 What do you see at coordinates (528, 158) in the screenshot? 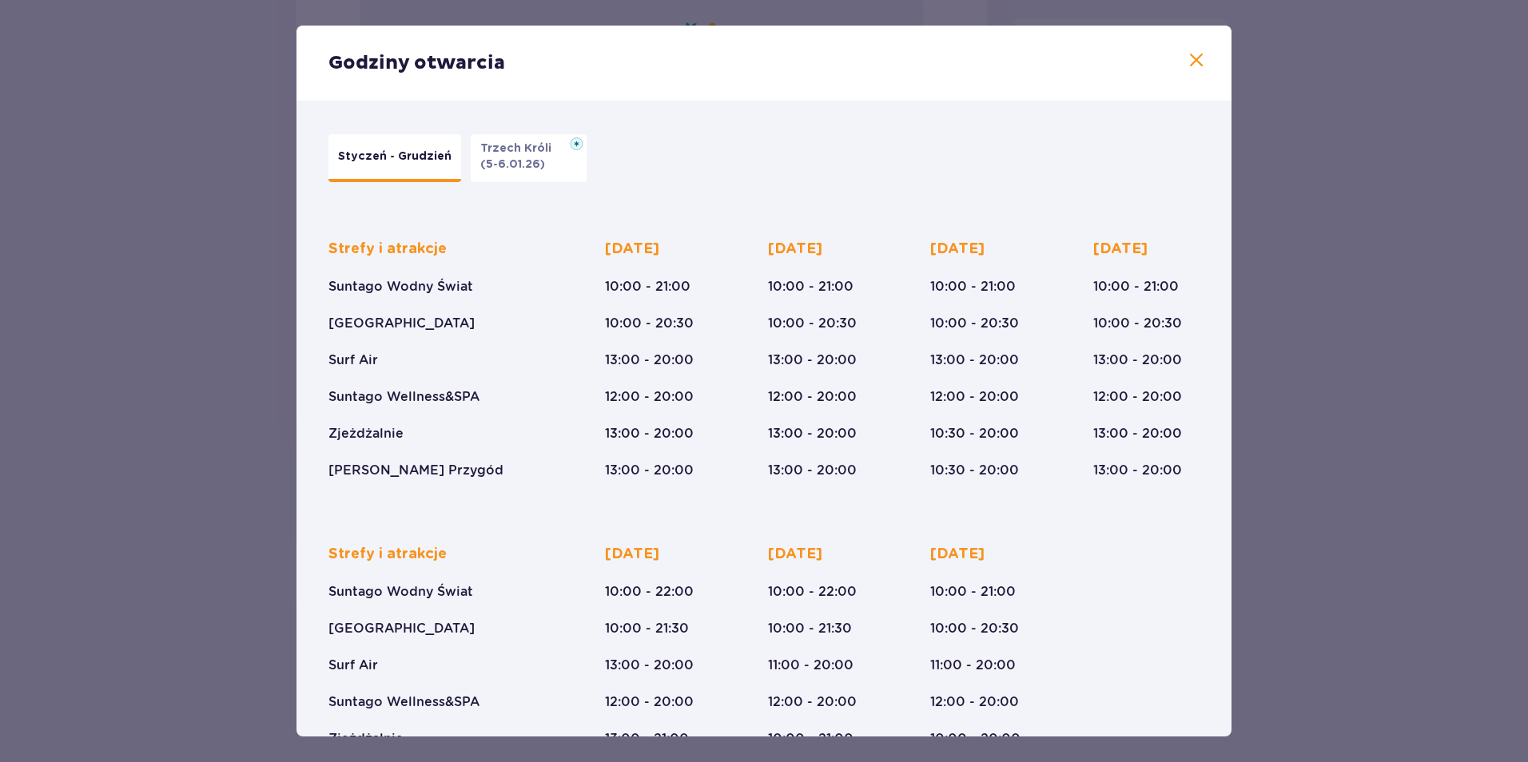
I see `button: Trzech Króli(5-6.01.26)` at bounding box center [528, 158].